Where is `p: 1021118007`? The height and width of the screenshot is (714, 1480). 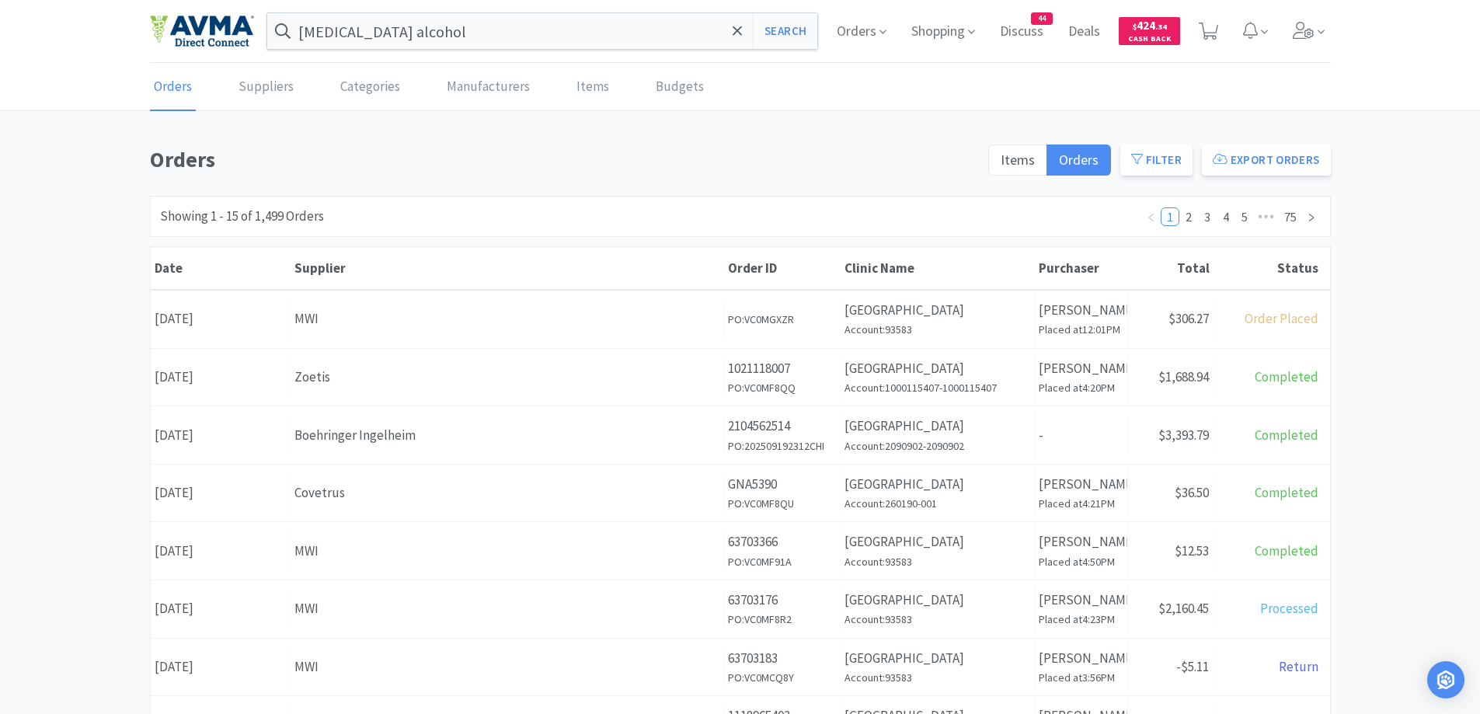
p: 1021118007 is located at coordinates (782, 368).